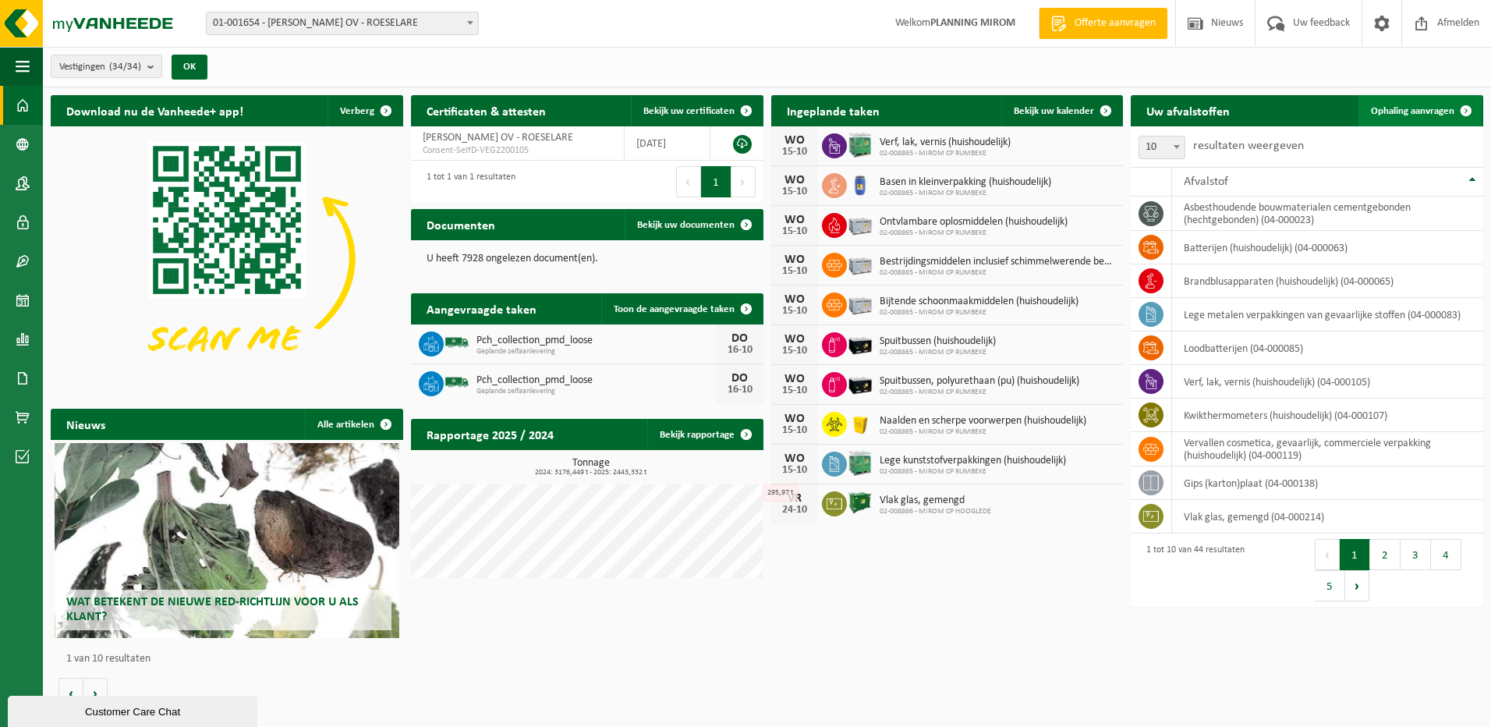 The width and height of the screenshot is (1491, 727). What do you see at coordinates (972, 23) in the screenshot?
I see `strong: PLANNING MIROM` at bounding box center [972, 23].